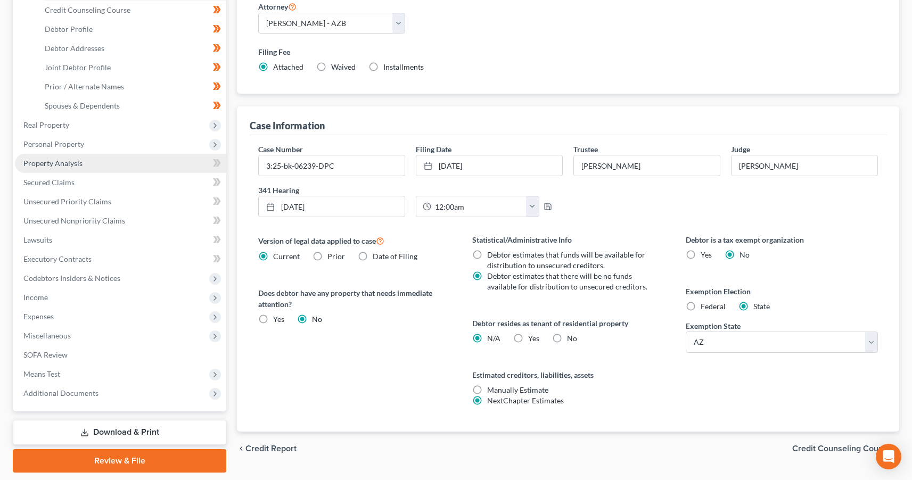  I want to click on a: Joint Debtor Profile, so click(131, 68).